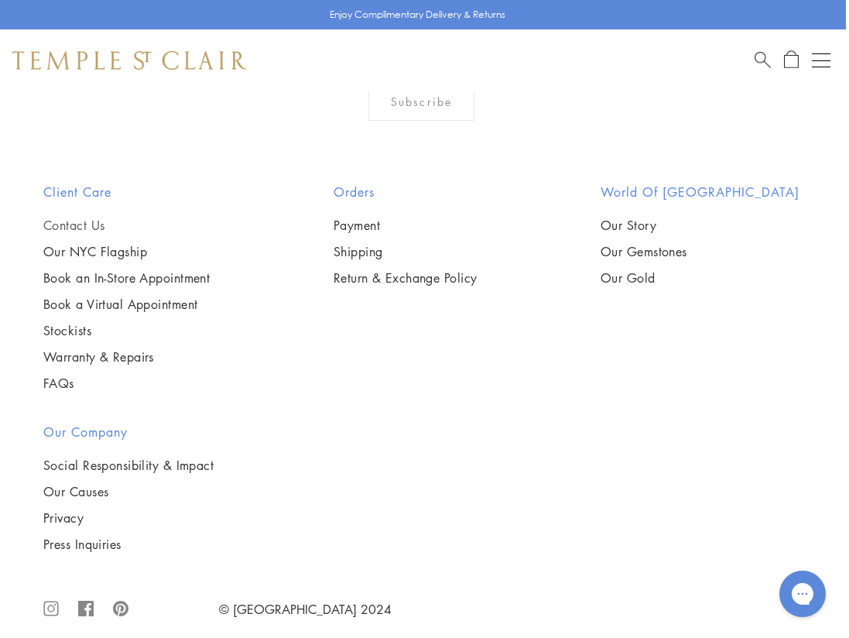 The image size is (849, 638). I want to click on div: Subscribe, so click(421, 101).